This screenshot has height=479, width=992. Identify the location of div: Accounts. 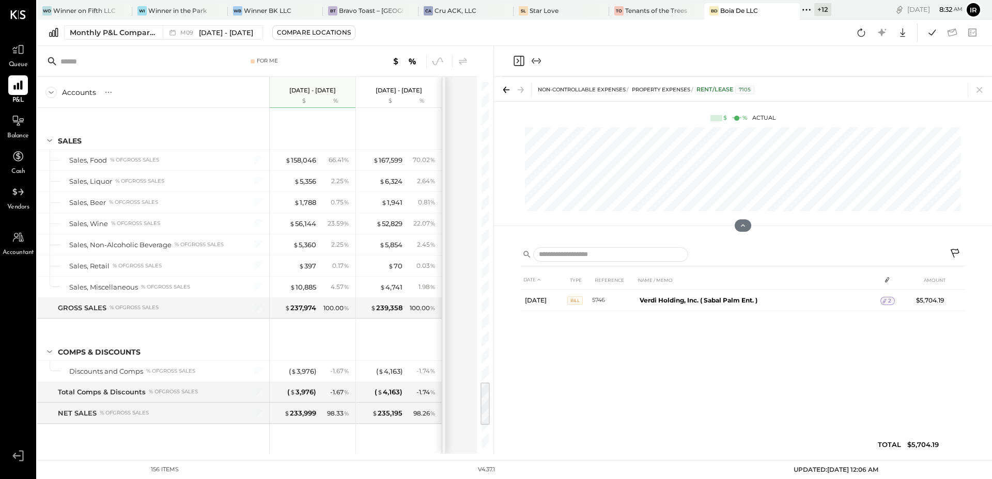
(79, 92).